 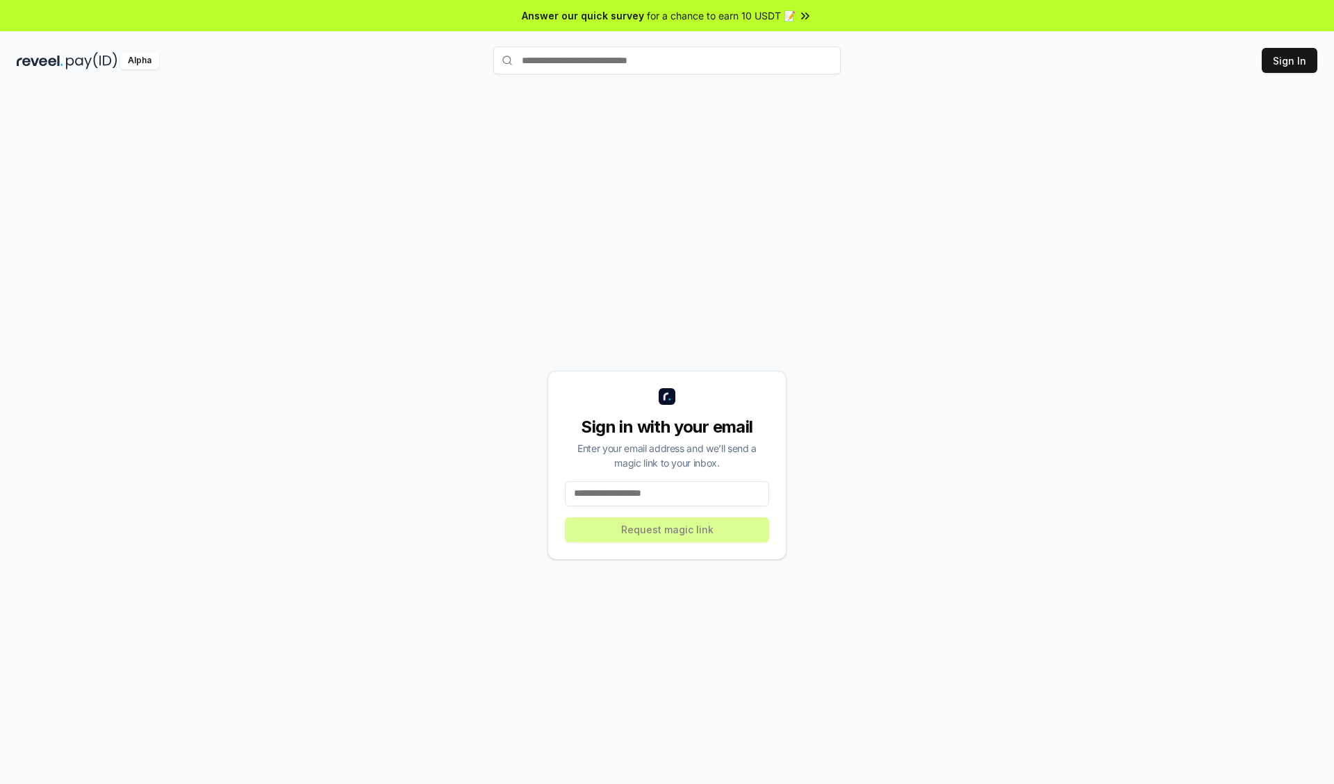 I want to click on img: logo_small, so click(x=667, y=397).